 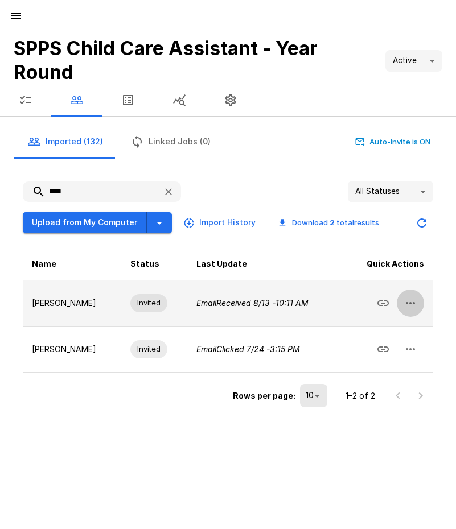 What do you see at coordinates (421, 223) in the screenshot?
I see `button: Updated Today - 9:45 AM` at bounding box center [421, 223].